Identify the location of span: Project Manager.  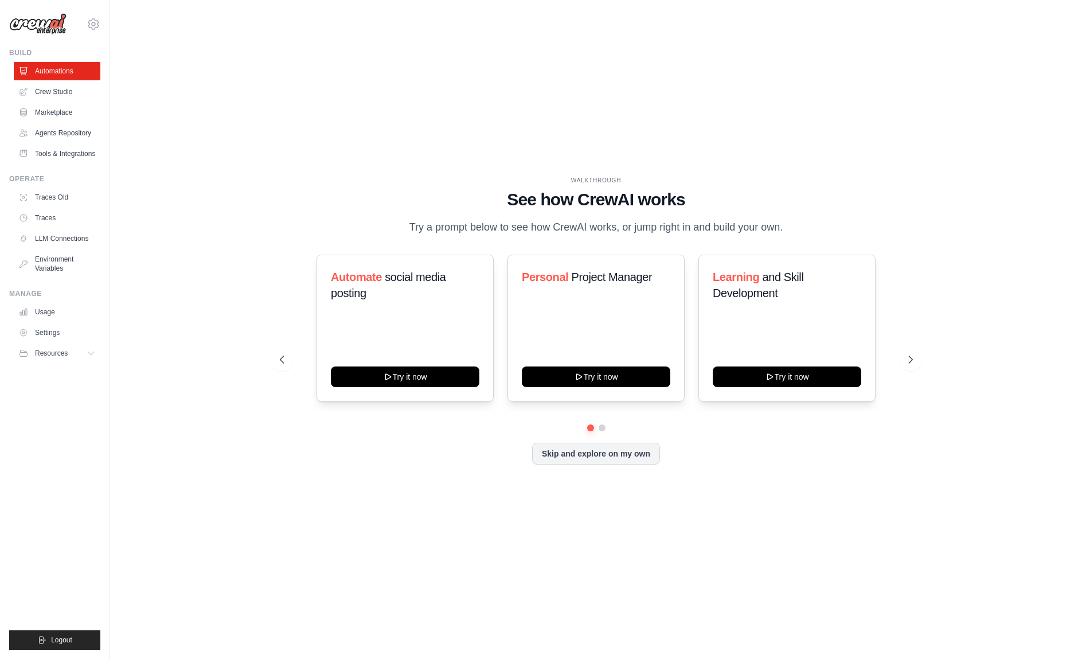
(611, 277).